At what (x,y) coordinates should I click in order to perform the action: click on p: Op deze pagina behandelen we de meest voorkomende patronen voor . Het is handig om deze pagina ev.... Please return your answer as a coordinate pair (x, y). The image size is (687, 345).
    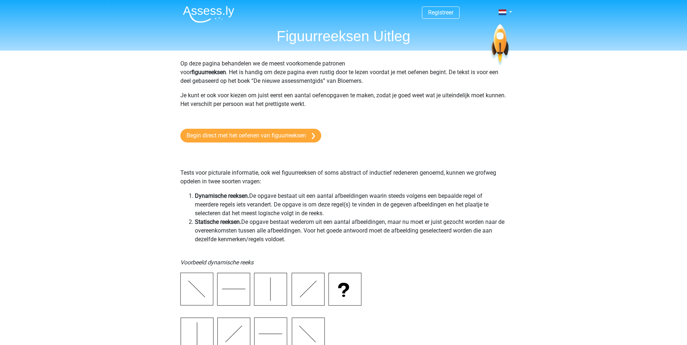
    Looking at the image, I should click on (344, 72).